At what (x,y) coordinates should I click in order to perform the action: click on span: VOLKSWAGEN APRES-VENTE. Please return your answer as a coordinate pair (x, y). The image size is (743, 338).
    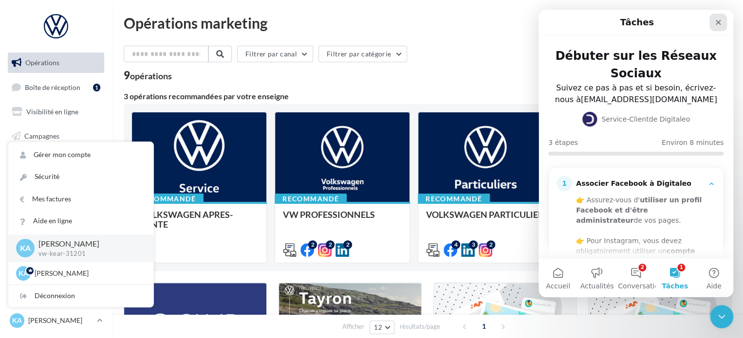
    Looking at the image, I should click on (186, 220).